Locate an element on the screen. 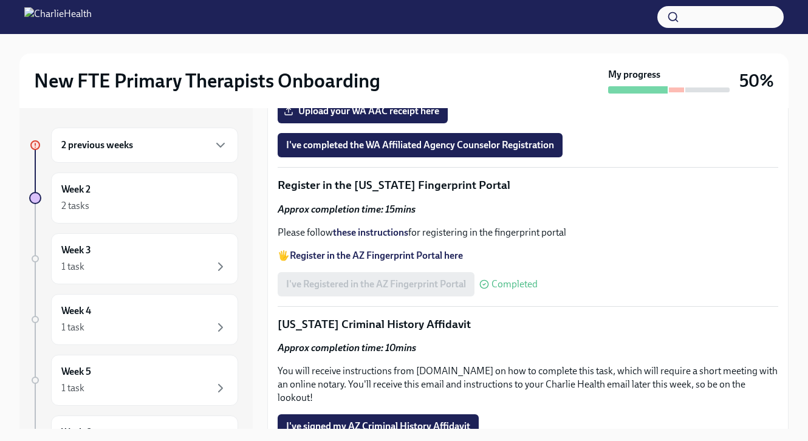 The image size is (808, 441). h6: 2 previous weeks is located at coordinates (97, 145).